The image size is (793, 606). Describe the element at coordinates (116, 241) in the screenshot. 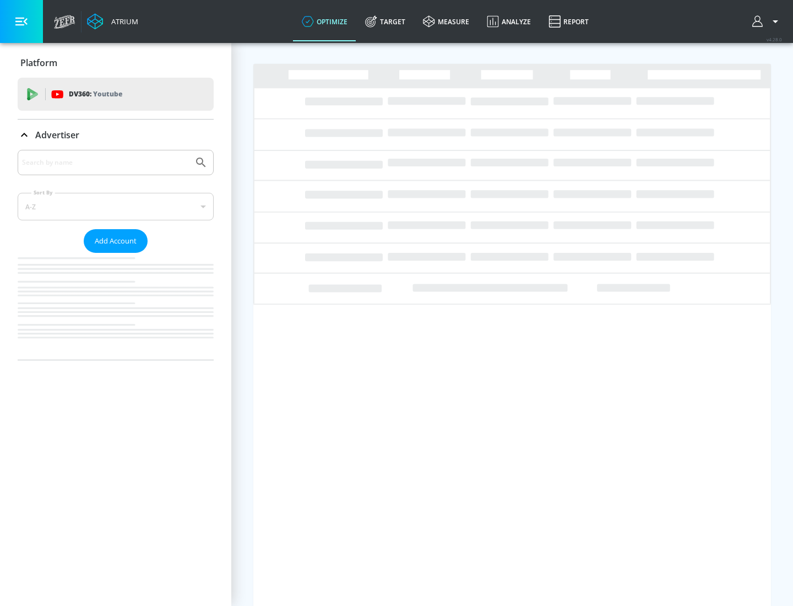

I see `span: Add Account` at that location.